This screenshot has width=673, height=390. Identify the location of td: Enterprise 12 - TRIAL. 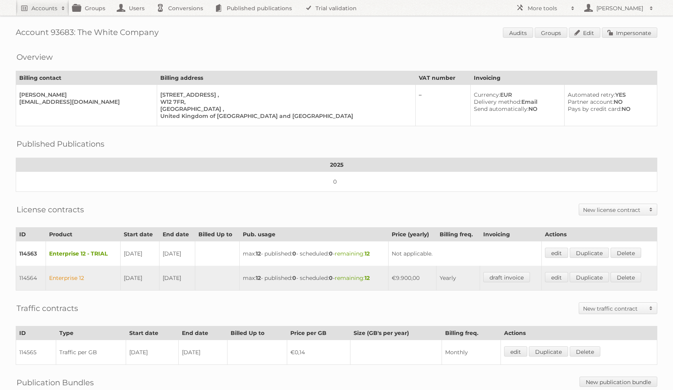
(83, 253).